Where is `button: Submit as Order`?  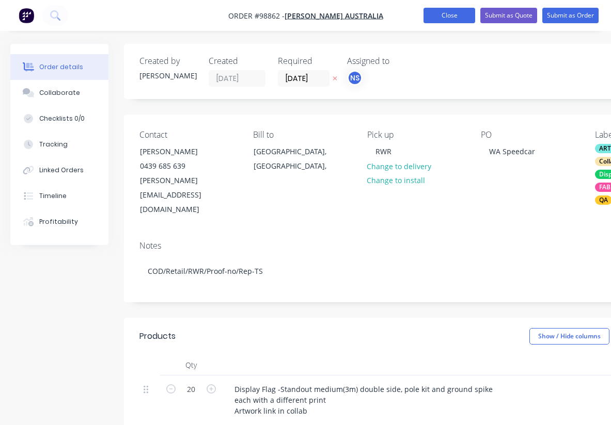
button: Submit as Order is located at coordinates (570, 15).